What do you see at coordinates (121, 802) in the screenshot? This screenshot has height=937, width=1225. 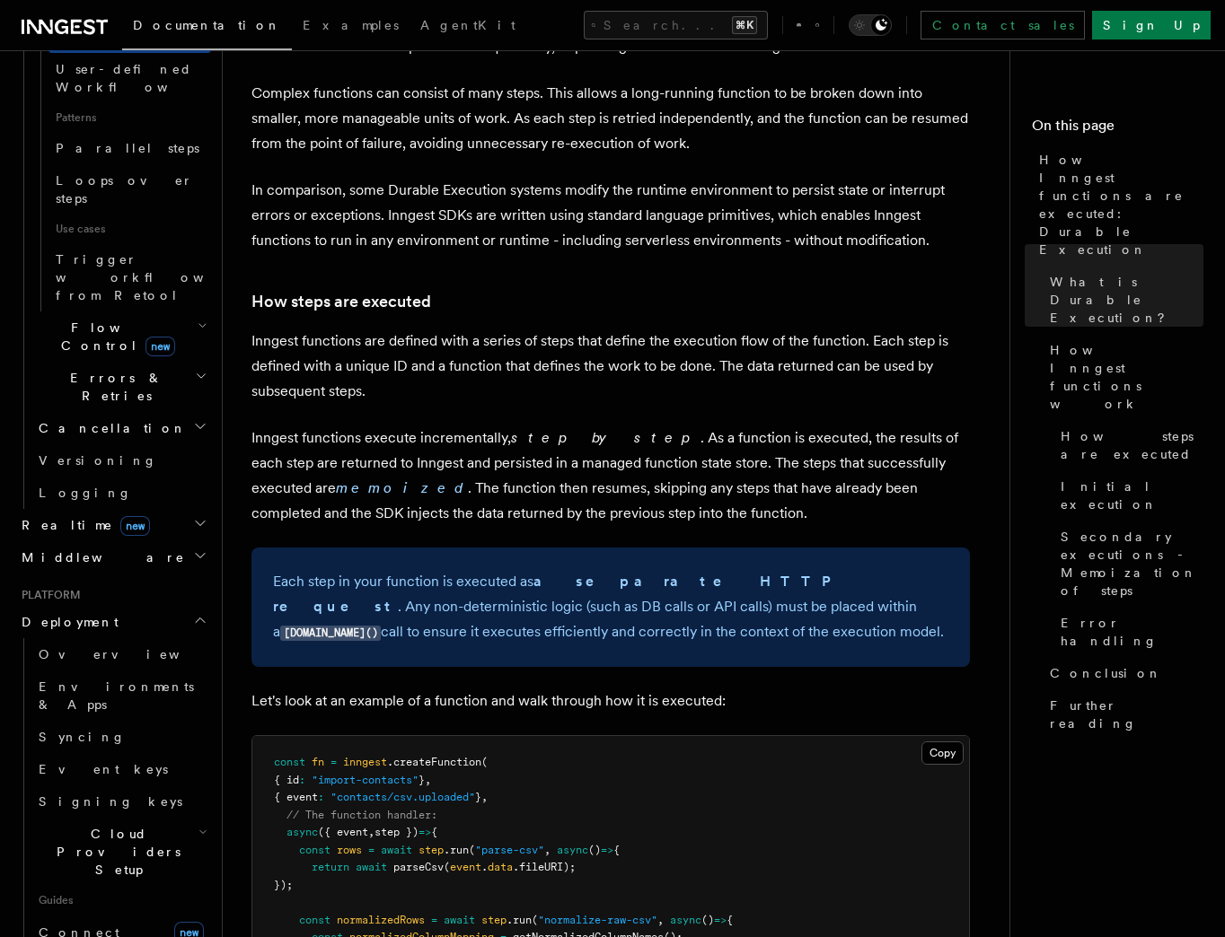 I see `a: Signing keys` at bounding box center [121, 802].